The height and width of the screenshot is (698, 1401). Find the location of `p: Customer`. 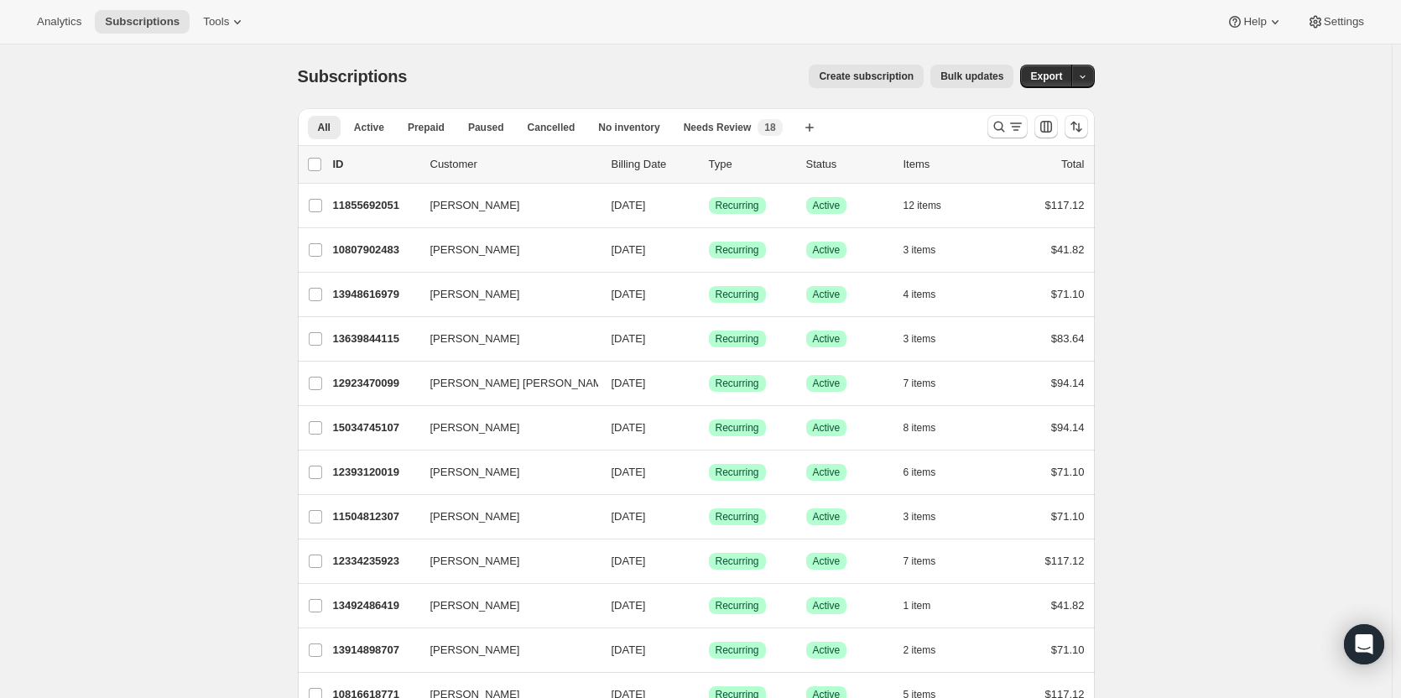

p: Customer is located at coordinates (514, 164).